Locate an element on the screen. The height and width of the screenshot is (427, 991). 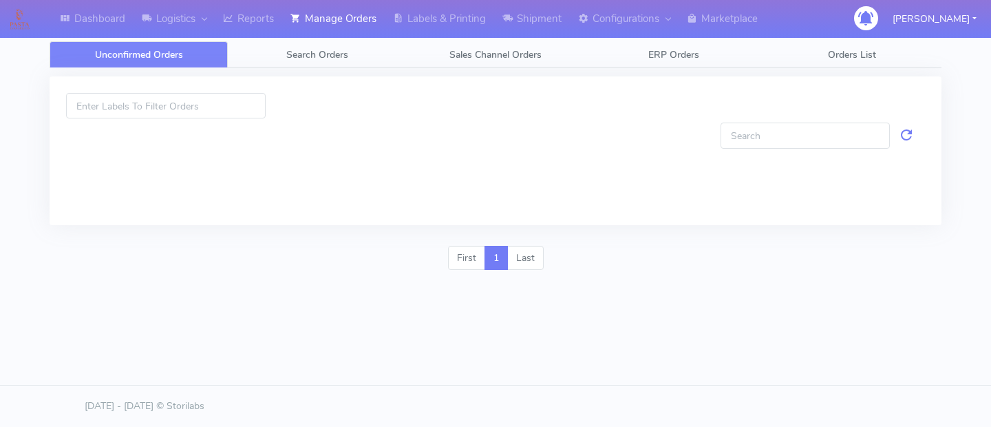
a: 1 is located at coordinates (496, 258).